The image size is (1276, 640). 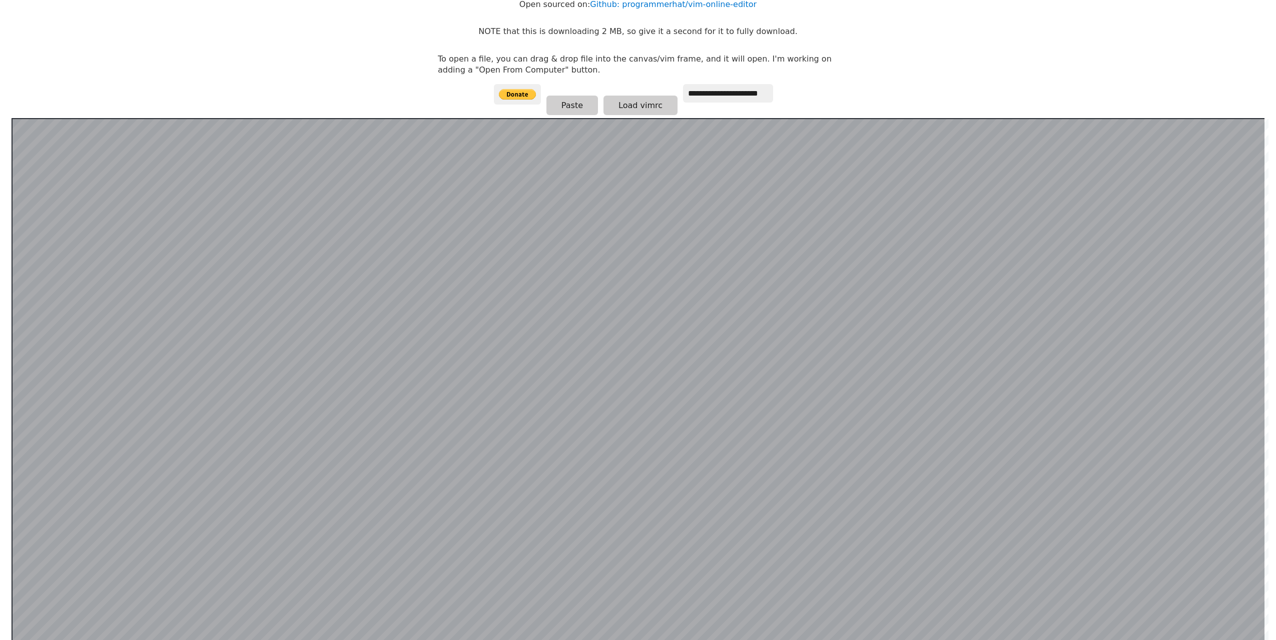 I want to click on button: Paste, so click(x=572, y=105).